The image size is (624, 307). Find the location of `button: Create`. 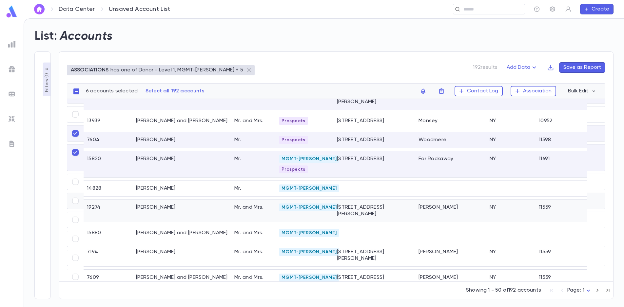

button: Create is located at coordinates (596, 9).